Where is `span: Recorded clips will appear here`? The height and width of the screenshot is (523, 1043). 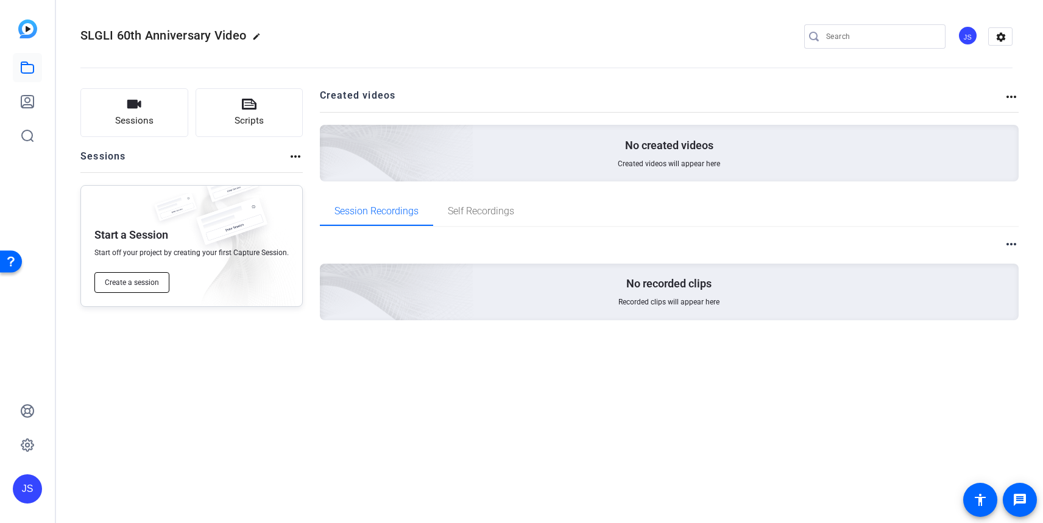
span: Recorded clips will appear here is located at coordinates (669, 302).